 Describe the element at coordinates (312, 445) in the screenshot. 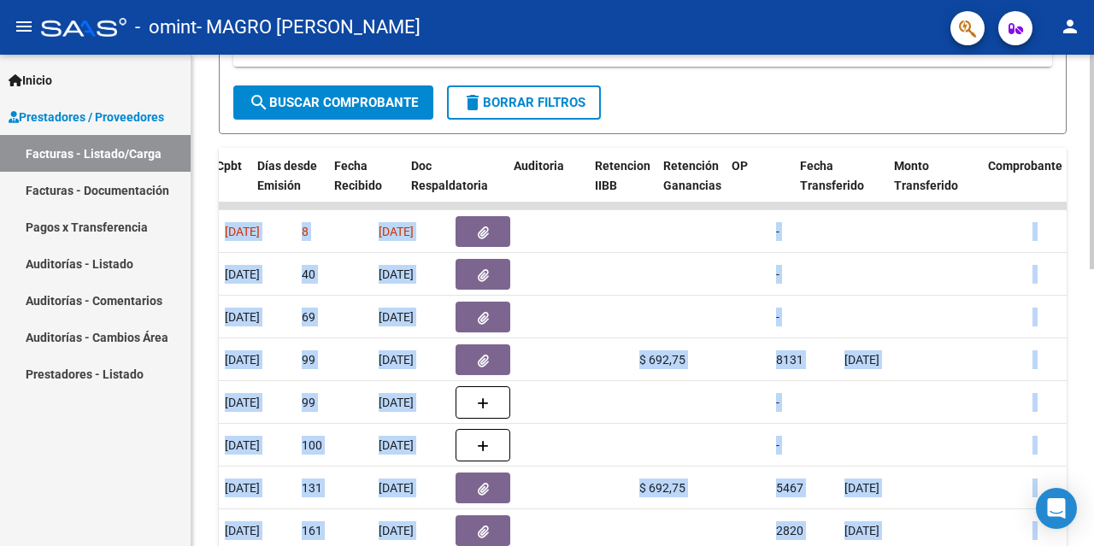

I see `span: 100` at that location.